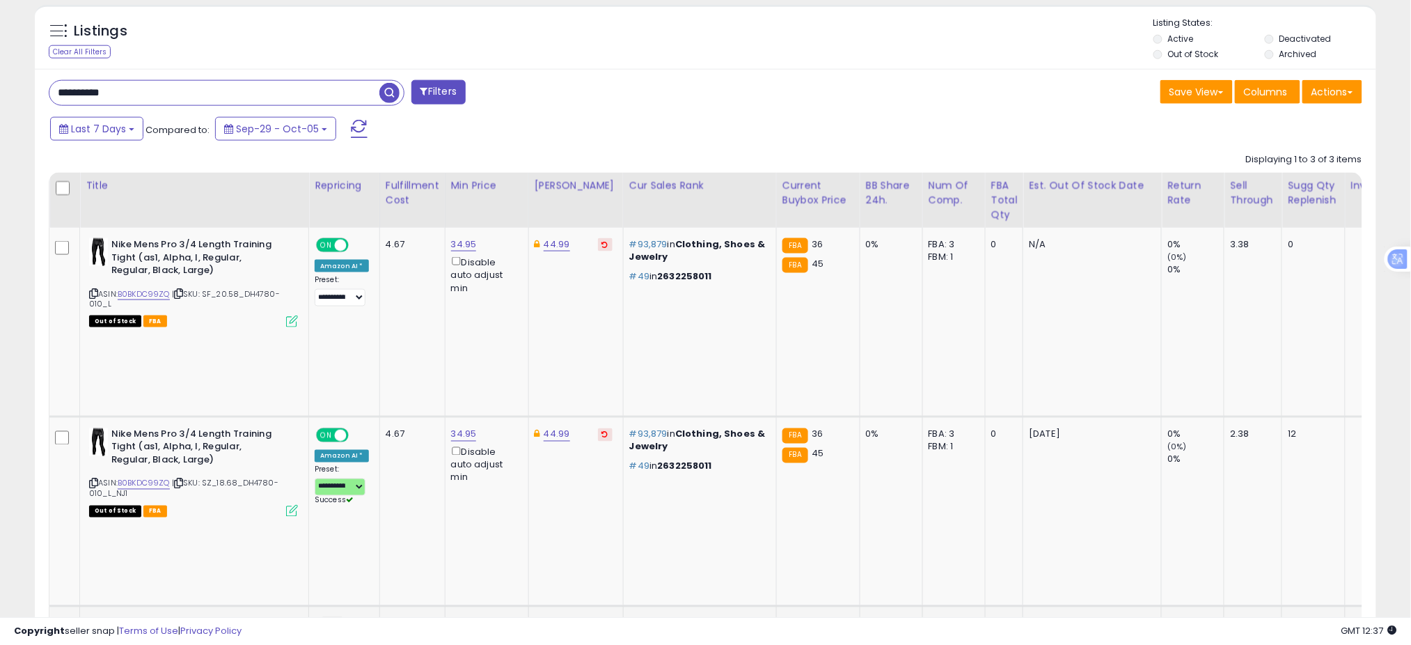 The height and width of the screenshot is (645, 1411). What do you see at coordinates (100, 31) in the screenshot?
I see `h5: Listings` at bounding box center [100, 31].